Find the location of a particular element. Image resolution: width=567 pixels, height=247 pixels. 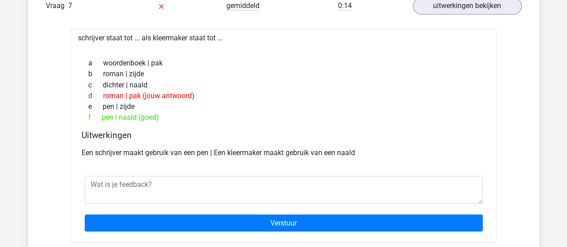

span: 7 is located at coordinates (70, 5).